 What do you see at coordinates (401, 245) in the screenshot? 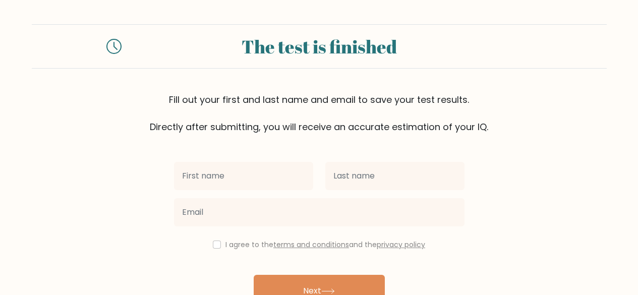
I see `a: privacy policy` at bounding box center [401, 245].